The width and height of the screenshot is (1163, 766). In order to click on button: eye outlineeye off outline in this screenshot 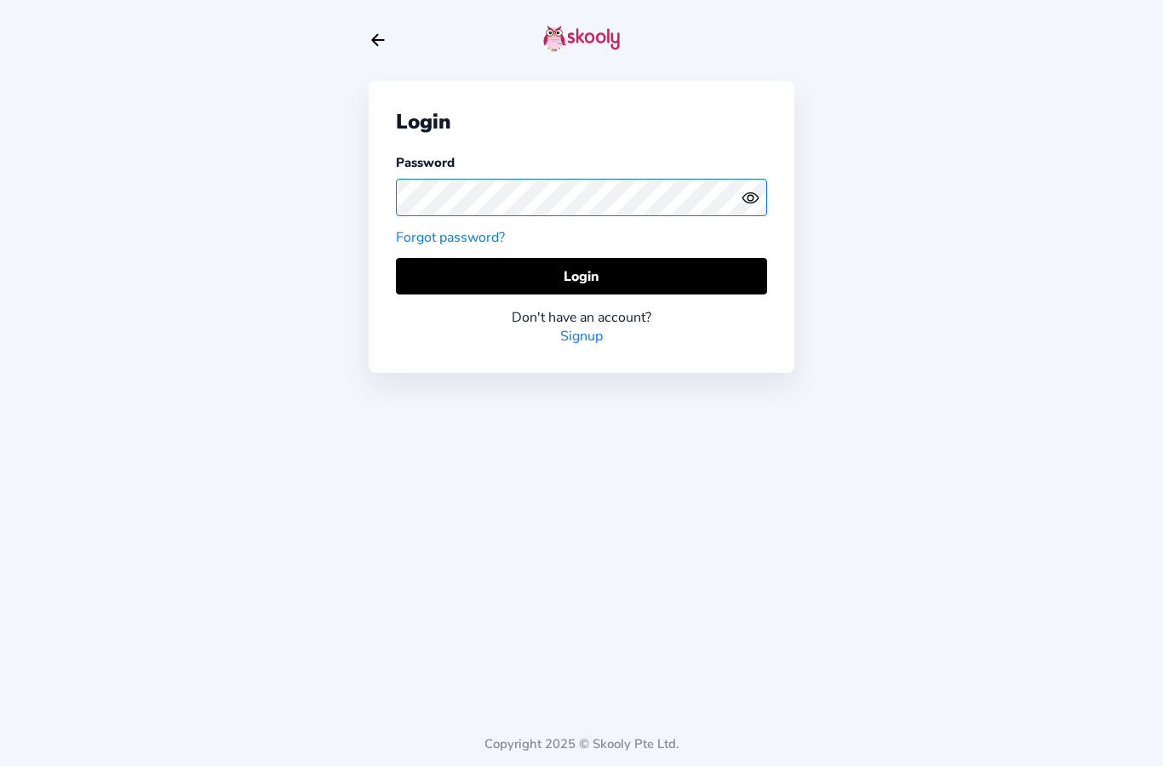, I will do `click(754, 198)`.